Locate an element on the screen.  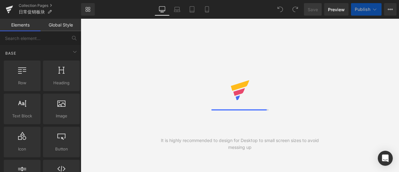
span: Base is located at coordinates (11, 53).